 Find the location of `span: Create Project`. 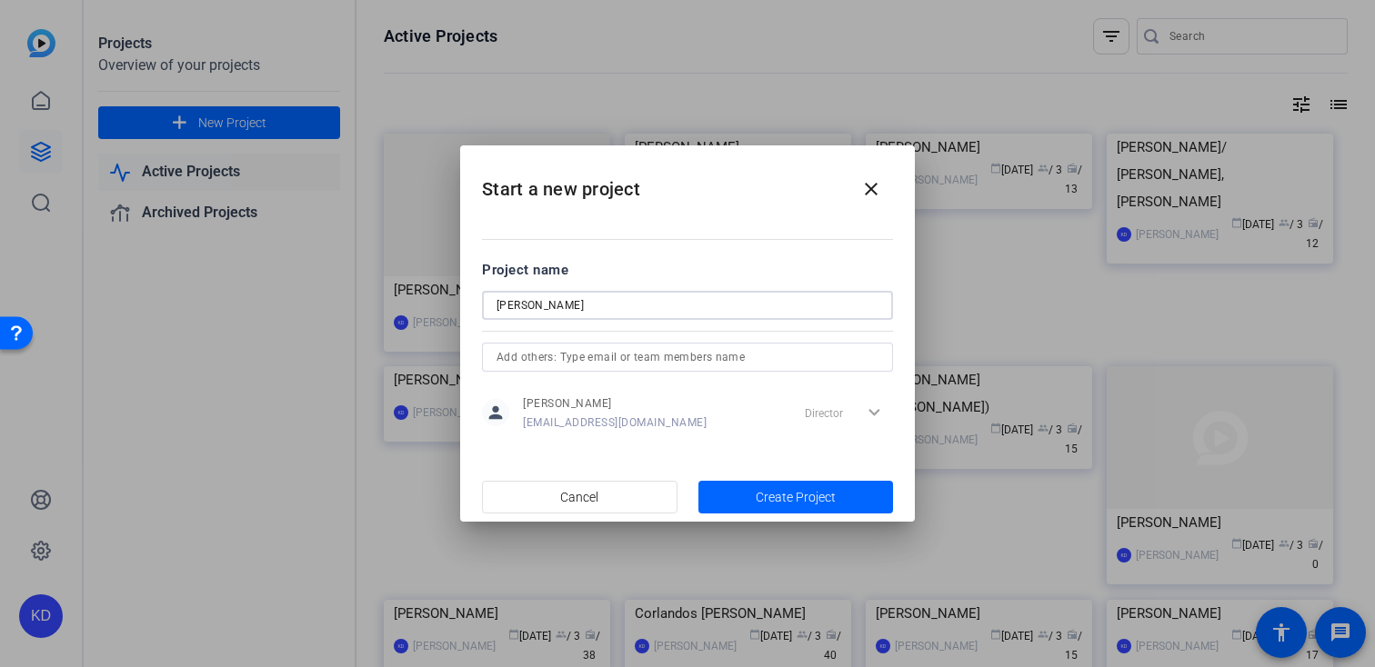

span: Create Project is located at coordinates (796, 497).